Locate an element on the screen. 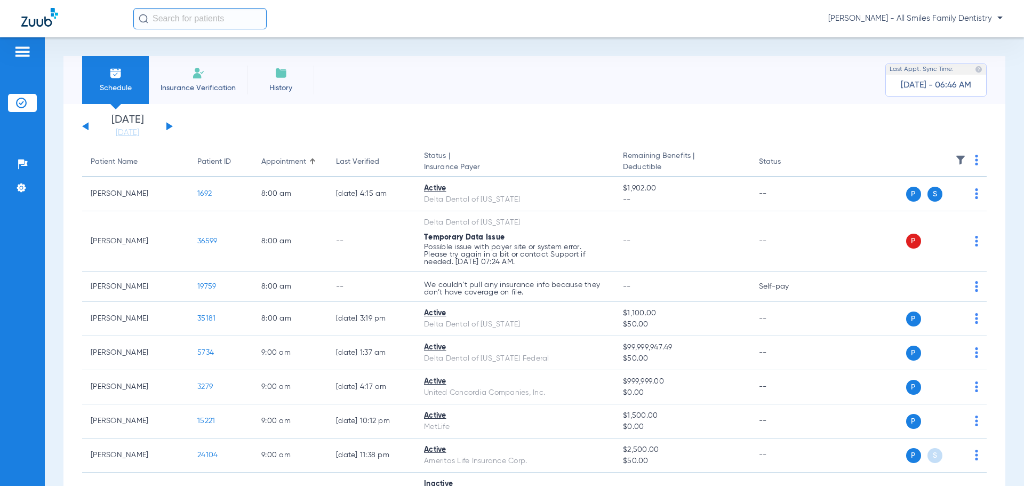  img: Zuub Logo is located at coordinates (39, 17).